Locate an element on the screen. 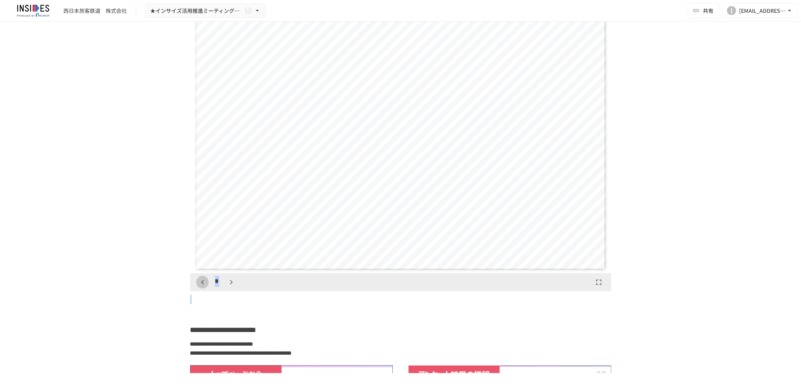  button: ★インサイズ活用推進ミーティング ～2回目～ is located at coordinates (206, 11).